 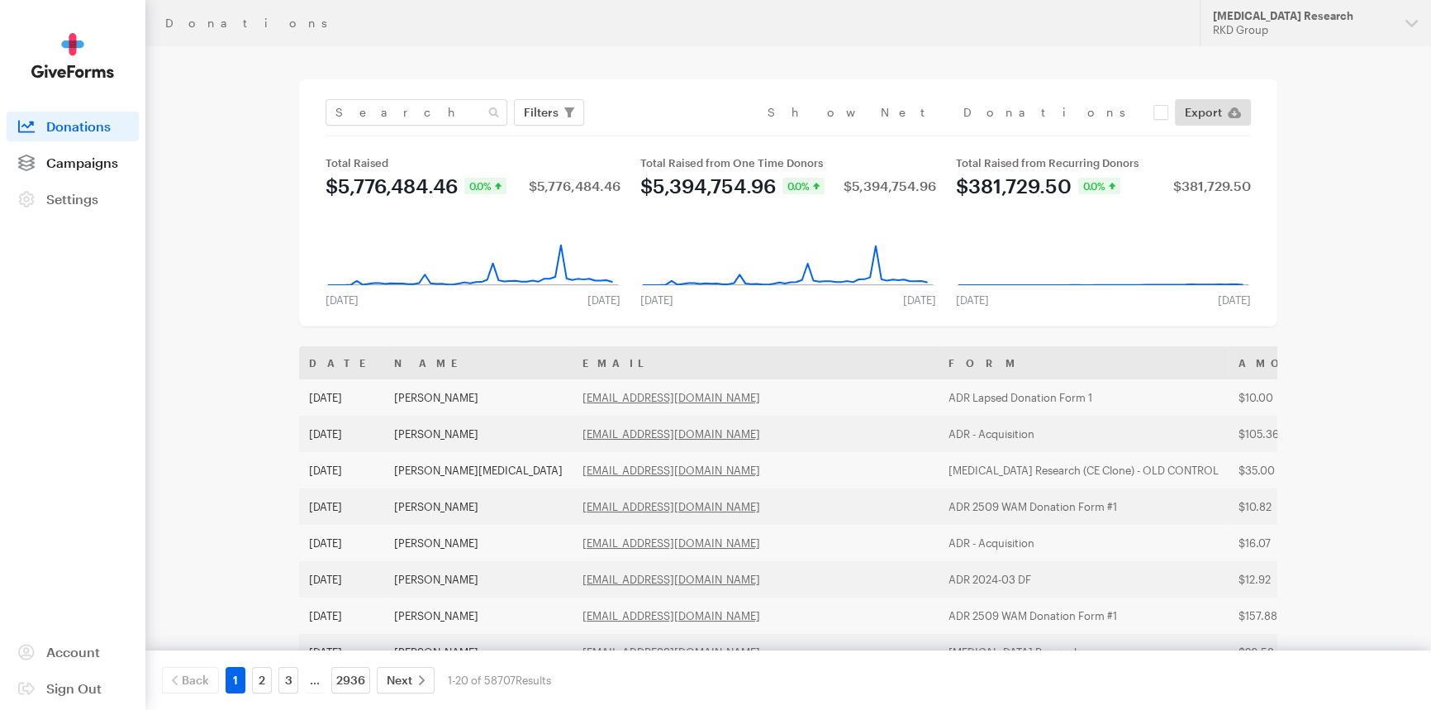 What do you see at coordinates (73, 55) in the screenshot?
I see `img: GiveForms` at bounding box center [73, 55].